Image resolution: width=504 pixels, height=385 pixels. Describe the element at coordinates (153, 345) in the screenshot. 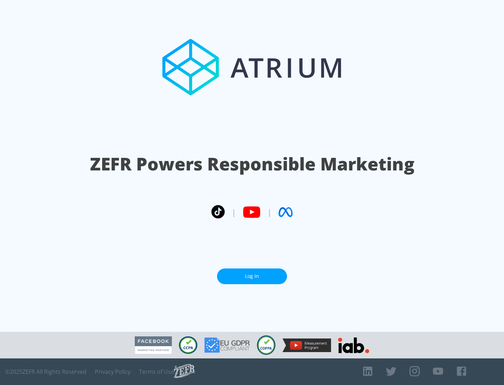

I see `img: Facebook Marketing Partner` at that location.